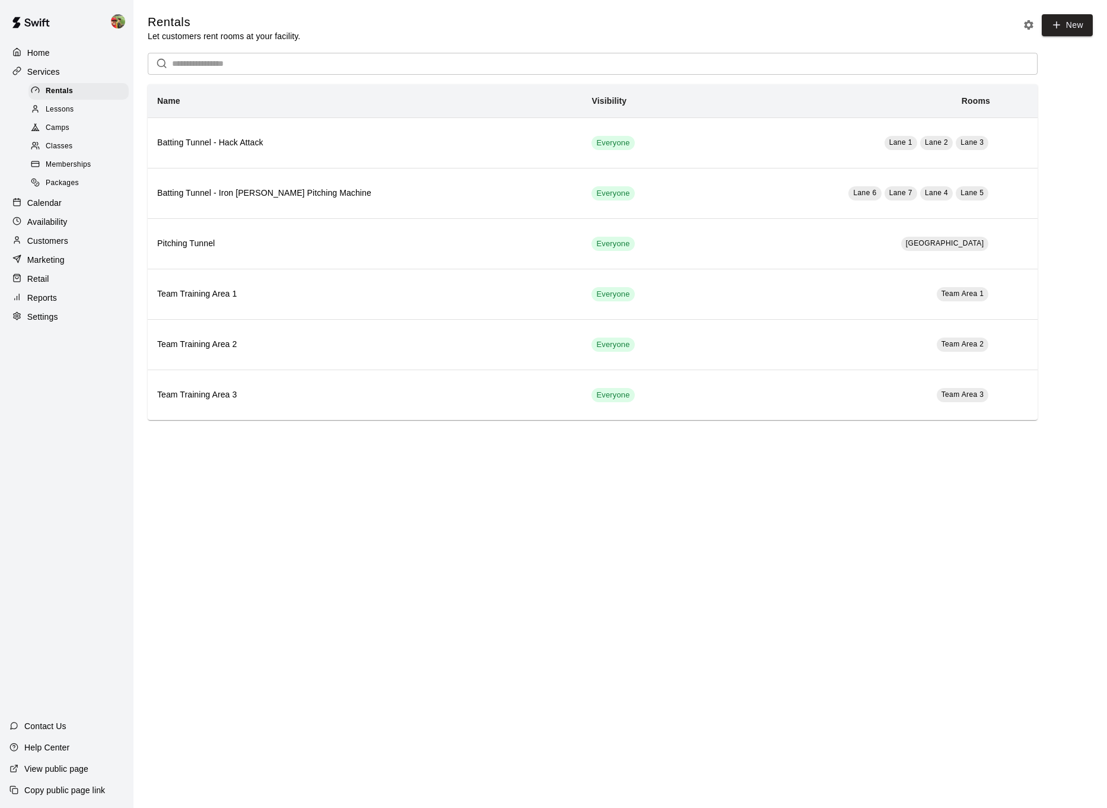  Describe the element at coordinates (78, 91) in the screenshot. I see `div: Rentals` at that location.